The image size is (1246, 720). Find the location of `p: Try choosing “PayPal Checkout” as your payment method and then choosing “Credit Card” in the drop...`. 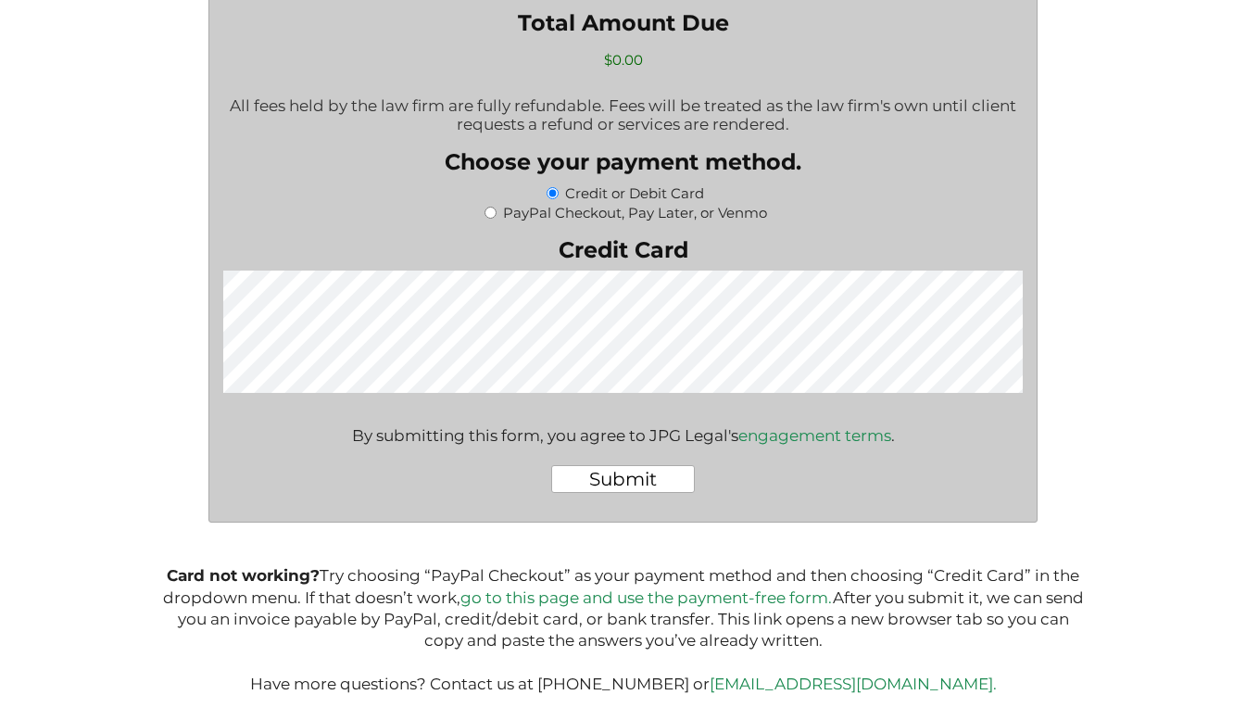

p: Try choosing “PayPal Checkout” as your payment method and then choosing “Credit Card” in the drop... is located at coordinates (623, 630).